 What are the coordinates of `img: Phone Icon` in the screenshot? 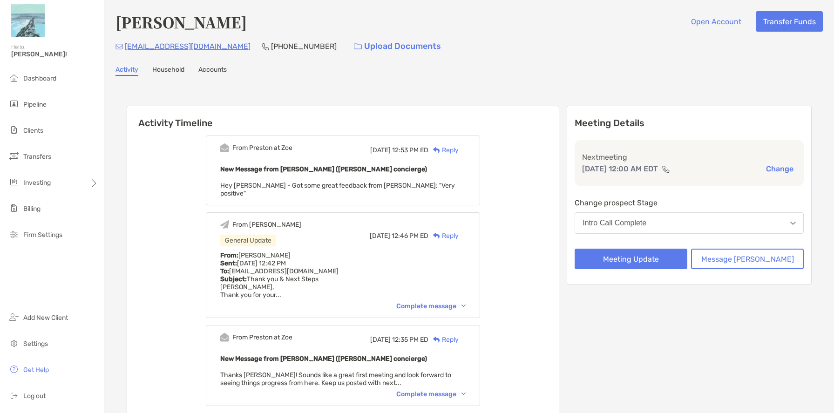 It's located at (265, 47).